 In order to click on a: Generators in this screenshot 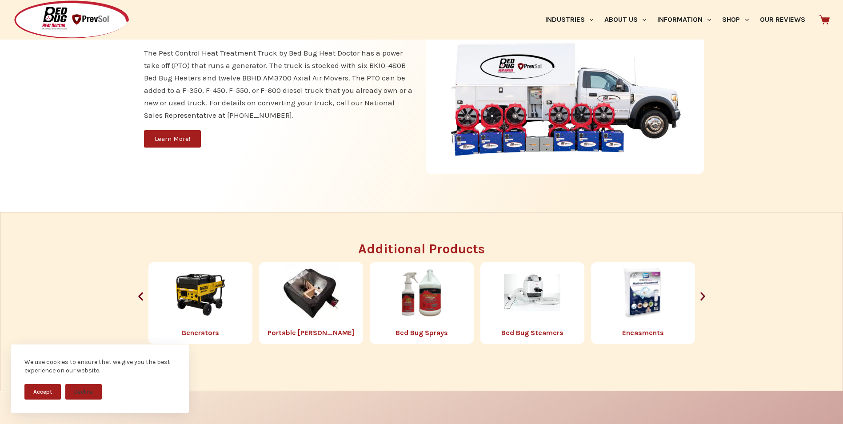, I will do `click(200, 333)`.